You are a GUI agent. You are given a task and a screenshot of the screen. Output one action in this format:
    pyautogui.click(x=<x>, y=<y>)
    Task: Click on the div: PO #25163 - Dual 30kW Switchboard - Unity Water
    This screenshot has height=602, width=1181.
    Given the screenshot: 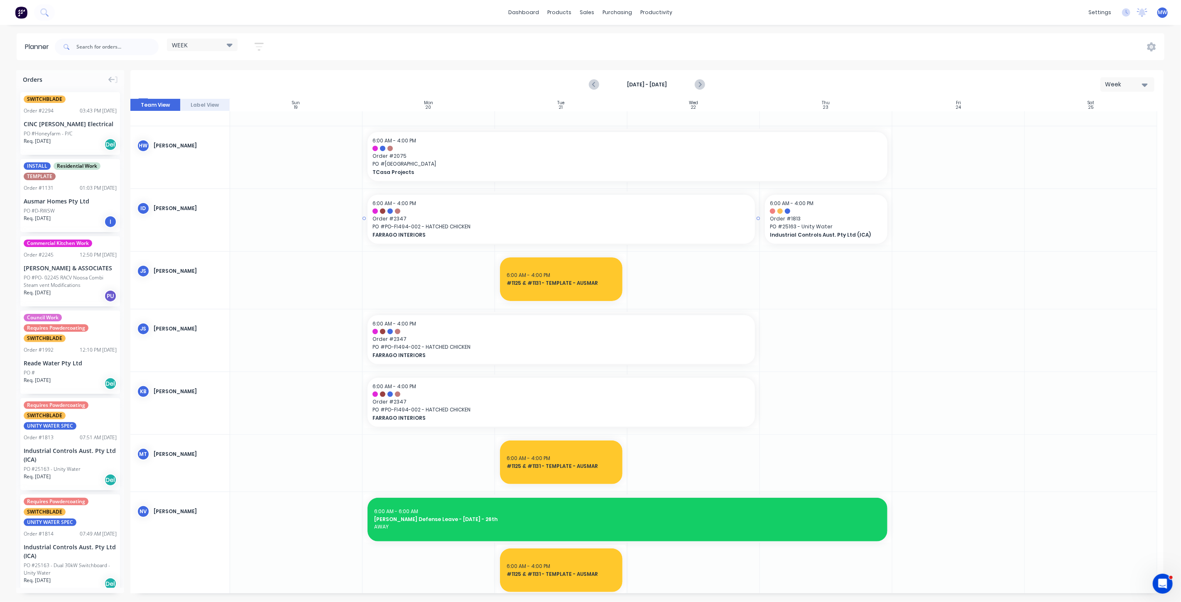 What is the action you would take?
    pyautogui.click(x=70, y=569)
    